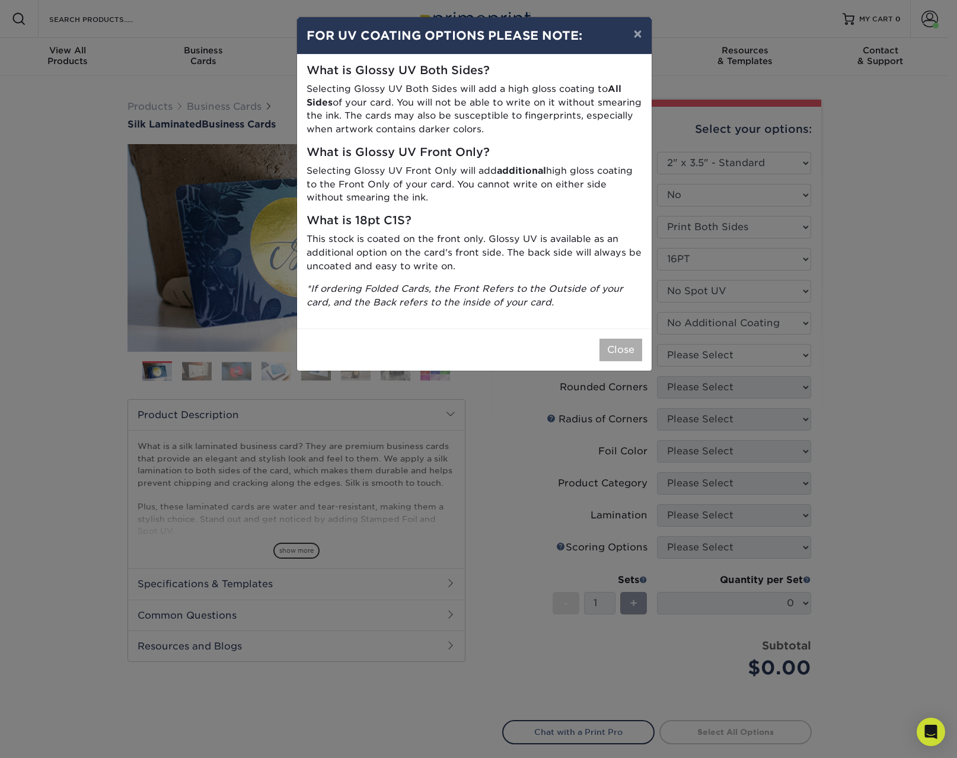 This screenshot has width=957, height=758. I want to click on button: Close, so click(621, 350).